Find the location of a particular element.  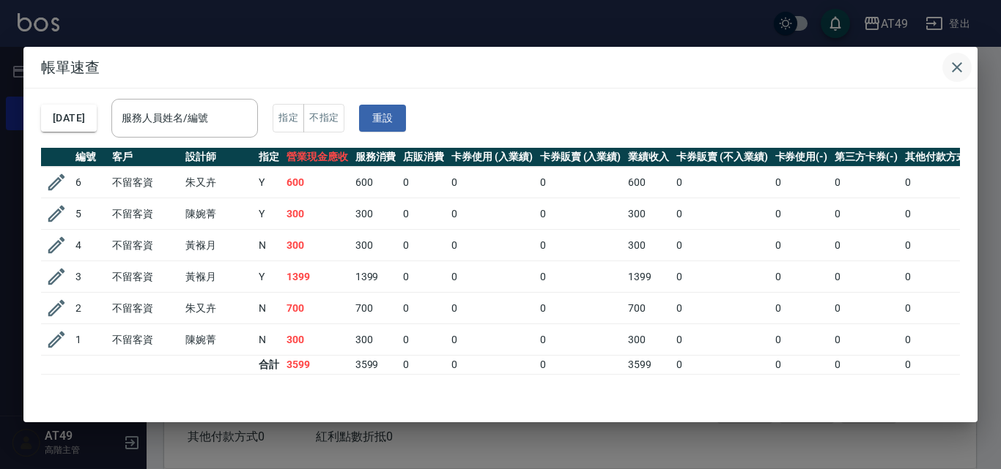

td: 1 is located at coordinates (90, 340).